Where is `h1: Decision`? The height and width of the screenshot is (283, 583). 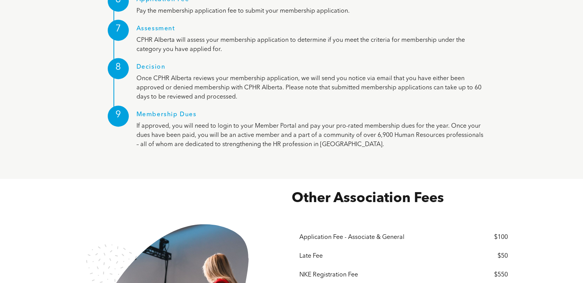
h1: Decision is located at coordinates (310, 69).